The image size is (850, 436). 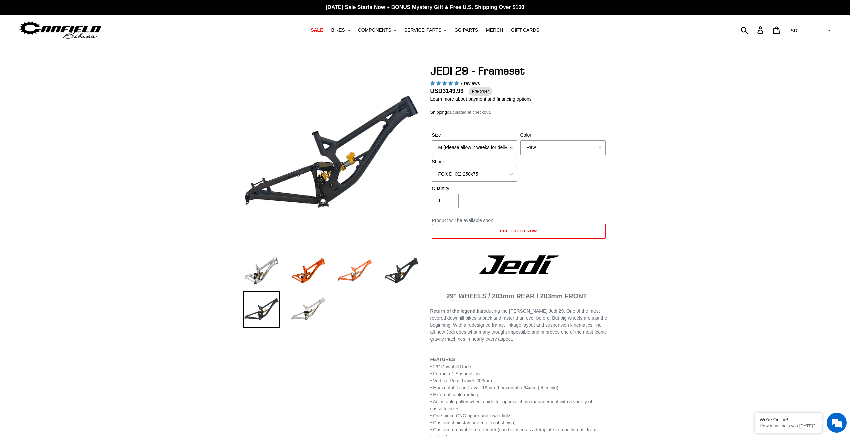 What do you see at coordinates (317, 30) in the screenshot?
I see `span: SALE` at bounding box center [317, 30].